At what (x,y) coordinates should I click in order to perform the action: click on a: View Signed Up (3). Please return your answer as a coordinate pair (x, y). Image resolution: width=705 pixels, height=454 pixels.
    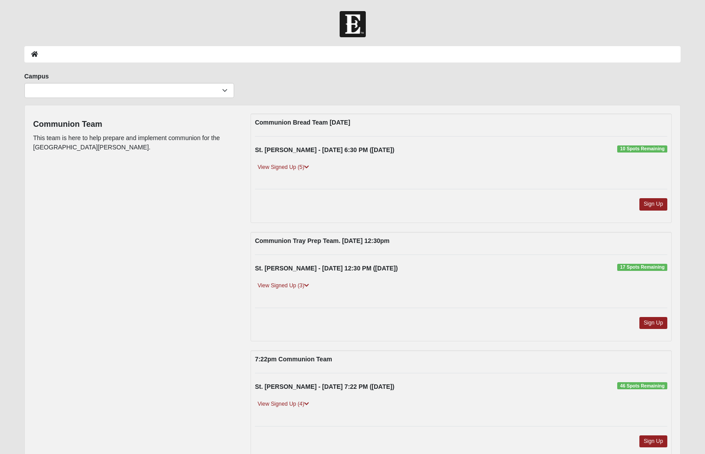
    Looking at the image, I should click on (284, 286).